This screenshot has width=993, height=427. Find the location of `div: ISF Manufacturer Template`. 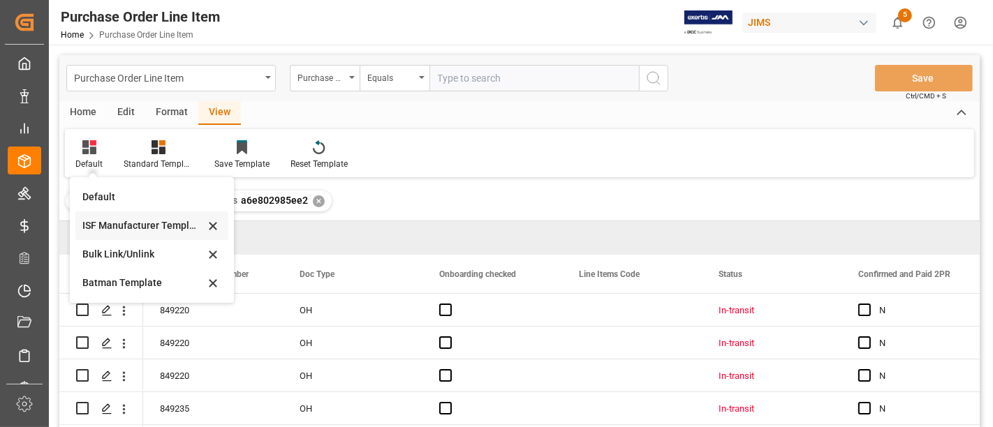

div: ISF Manufacturer Template is located at coordinates (143, 226).